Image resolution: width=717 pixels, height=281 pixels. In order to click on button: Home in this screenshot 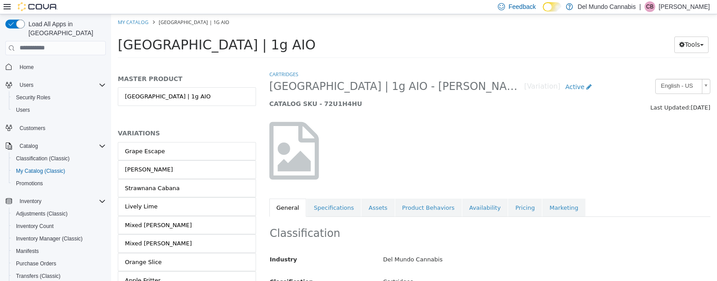, I will do `click(56, 67)`.